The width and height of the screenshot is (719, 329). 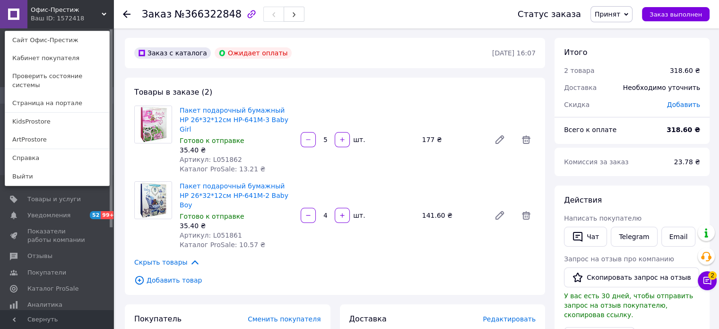 What do you see at coordinates (222, 245) in the screenshot?
I see `span: Каталог ProSale: 10.57 ₴` at bounding box center [222, 245].